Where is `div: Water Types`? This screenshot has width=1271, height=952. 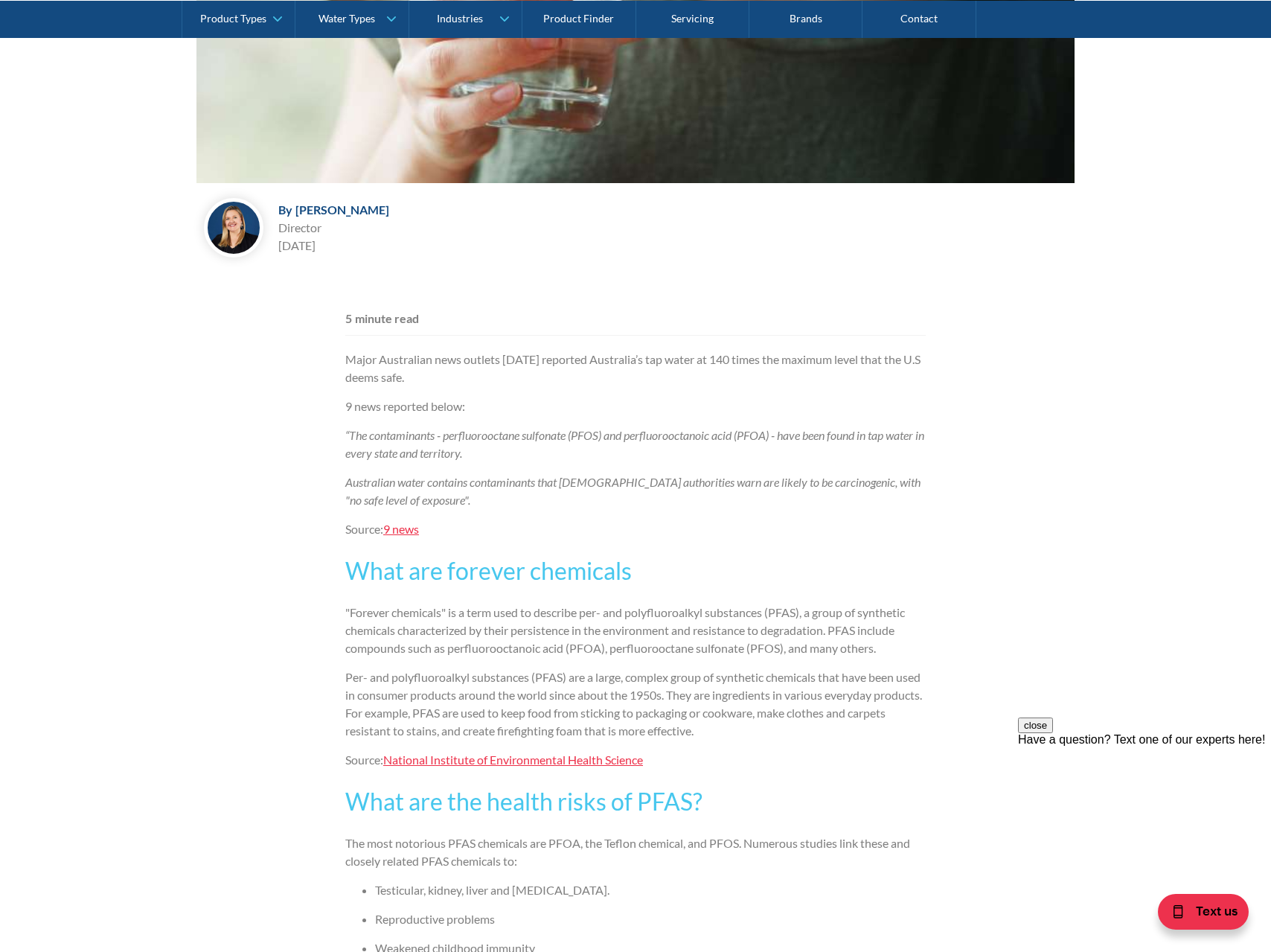
div: Water Types is located at coordinates (346, 18).